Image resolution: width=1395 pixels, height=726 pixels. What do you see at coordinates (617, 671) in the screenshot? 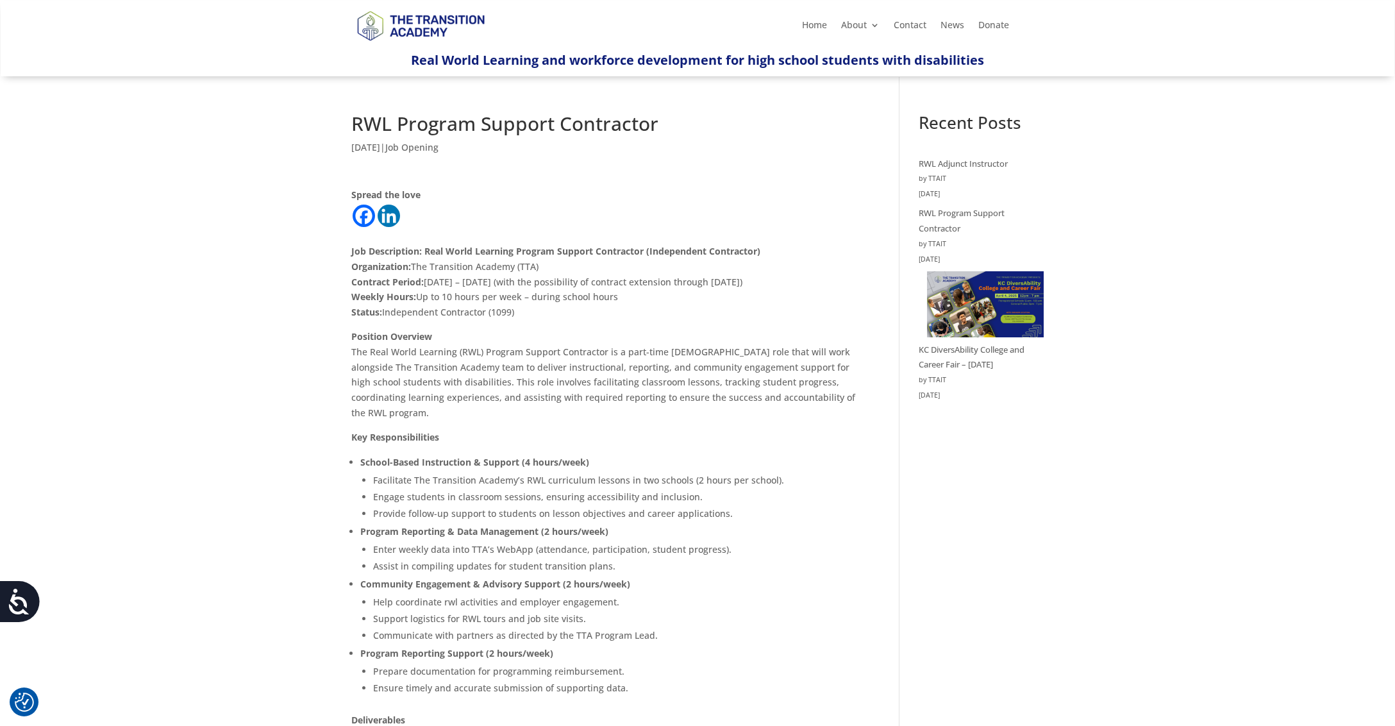
I see `li: Prepare documentation for programming reimbursement.` at bounding box center [617, 671].